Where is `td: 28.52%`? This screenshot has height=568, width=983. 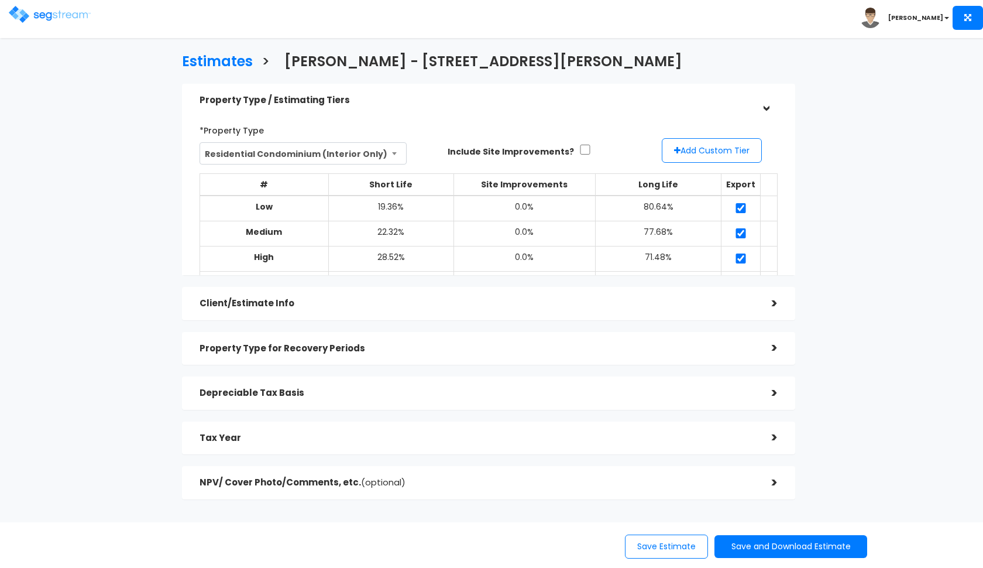 td: 28.52% is located at coordinates (391, 259).